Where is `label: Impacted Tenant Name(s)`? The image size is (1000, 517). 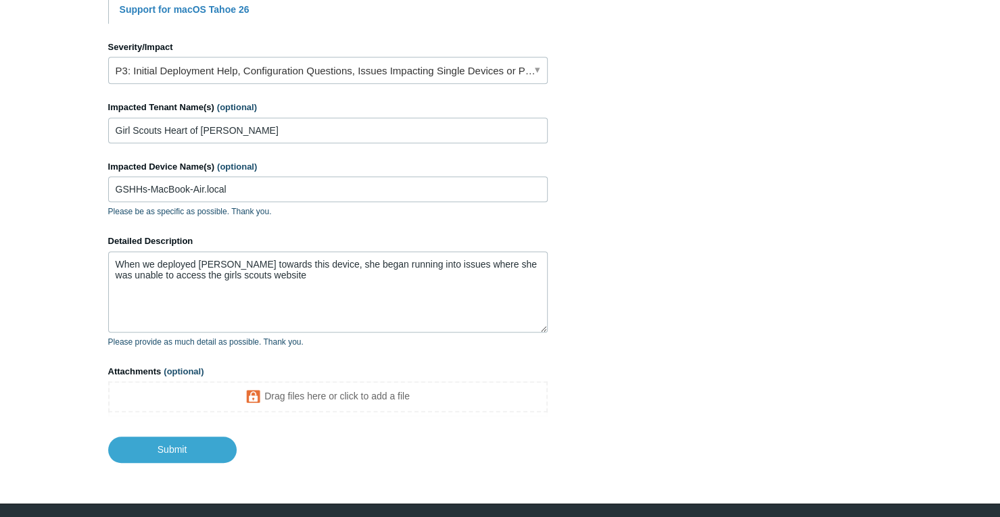 label: Impacted Tenant Name(s) is located at coordinates (328, 107).